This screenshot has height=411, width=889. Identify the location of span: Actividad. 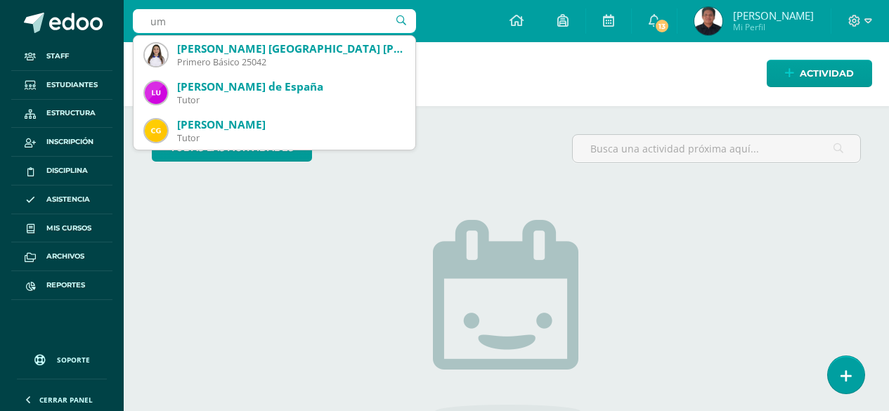
(827, 73).